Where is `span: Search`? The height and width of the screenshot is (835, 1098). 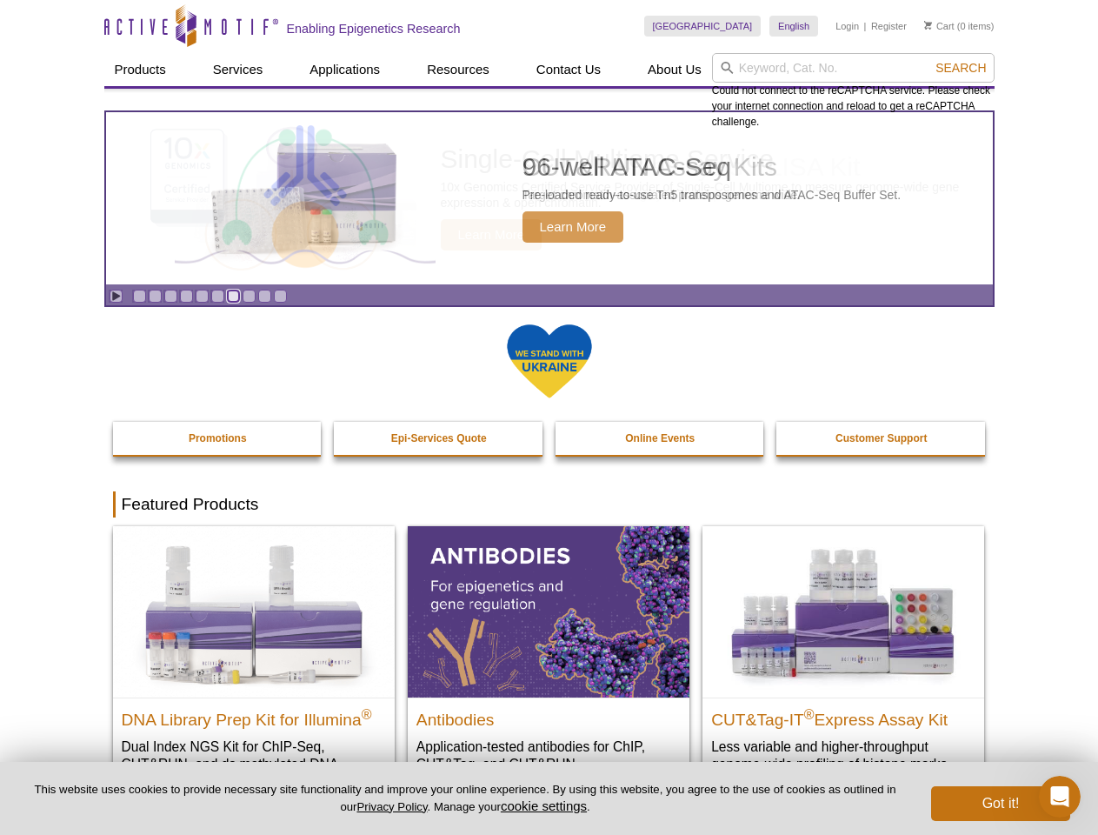
span: Search is located at coordinates (961, 68).